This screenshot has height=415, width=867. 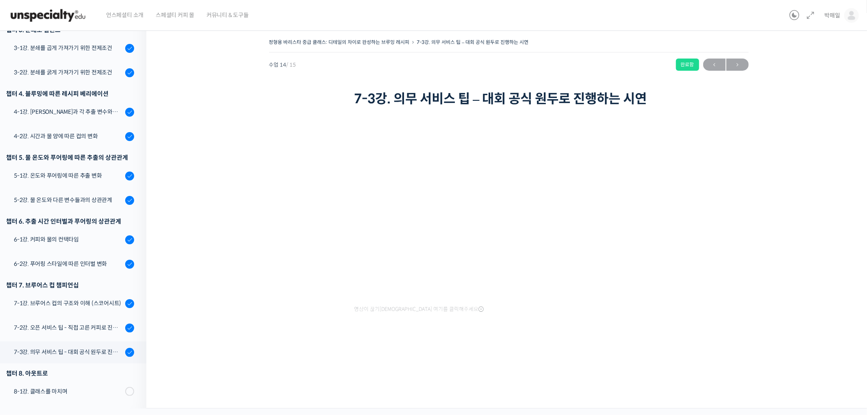 I want to click on div: 챕터 5. 물 온도와 푸어링에 따른 추출의 상관관계, so click(x=70, y=157).